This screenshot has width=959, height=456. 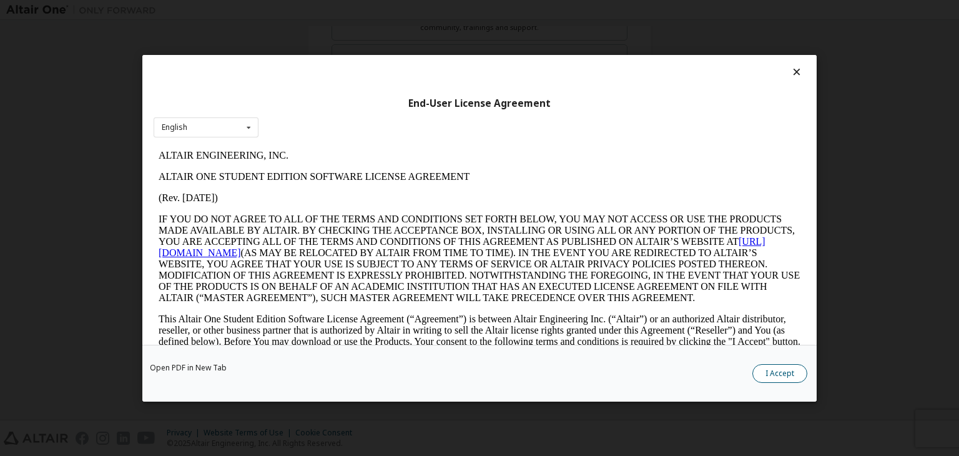 I want to click on div: English, so click(x=174, y=127).